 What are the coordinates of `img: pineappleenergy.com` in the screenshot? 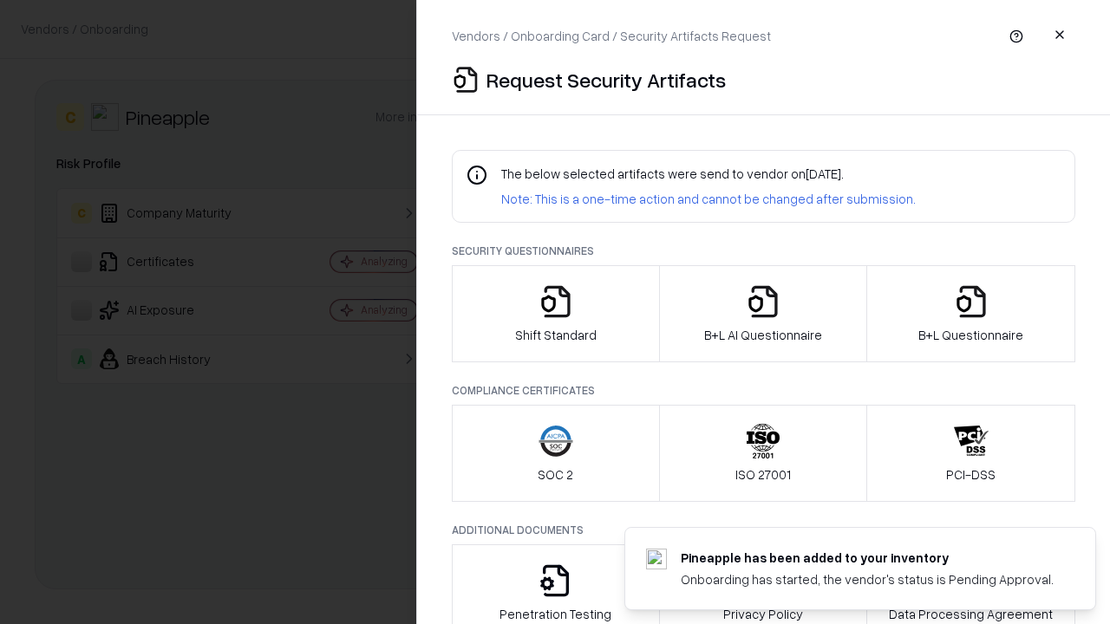 It's located at (656, 559).